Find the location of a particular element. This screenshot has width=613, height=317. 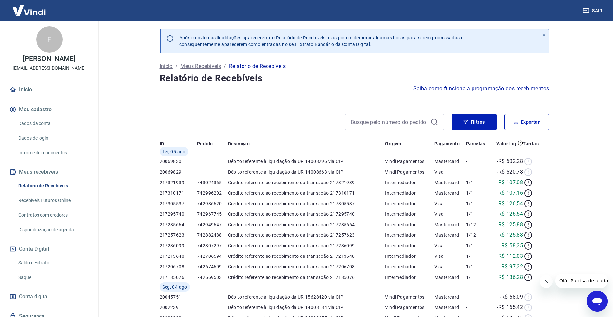

p: 217310171 is located at coordinates (178, 193).